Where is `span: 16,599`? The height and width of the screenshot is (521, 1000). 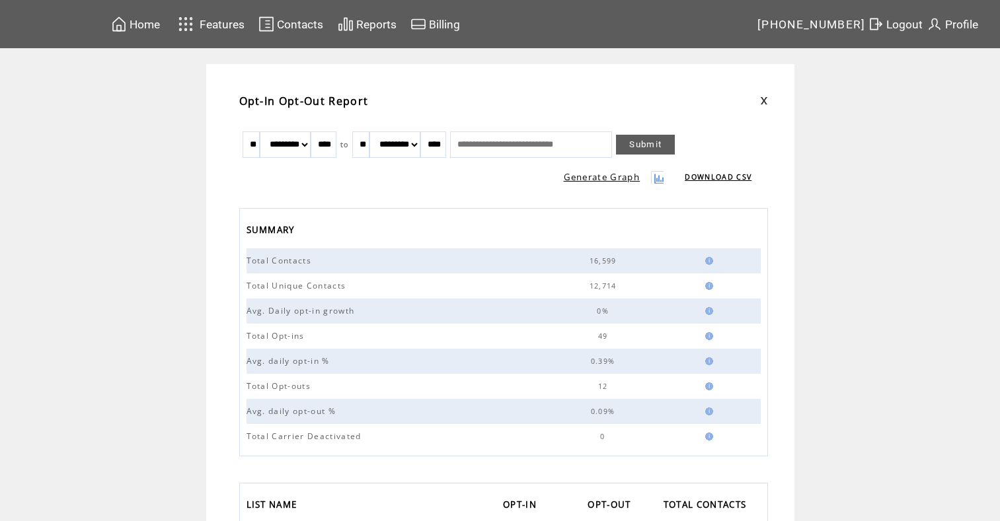
span: 16,599 is located at coordinates (605, 261).